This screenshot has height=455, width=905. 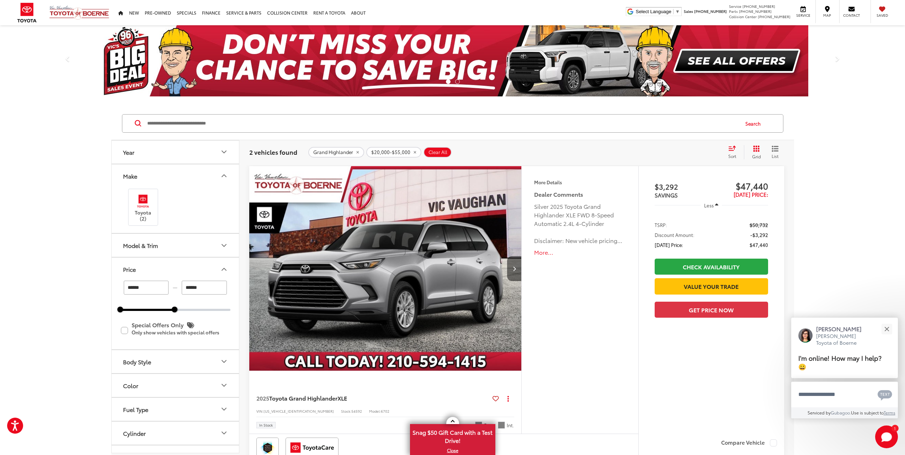 What do you see at coordinates (580, 252) in the screenshot?
I see `button: More...` at bounding box center [580, 252].